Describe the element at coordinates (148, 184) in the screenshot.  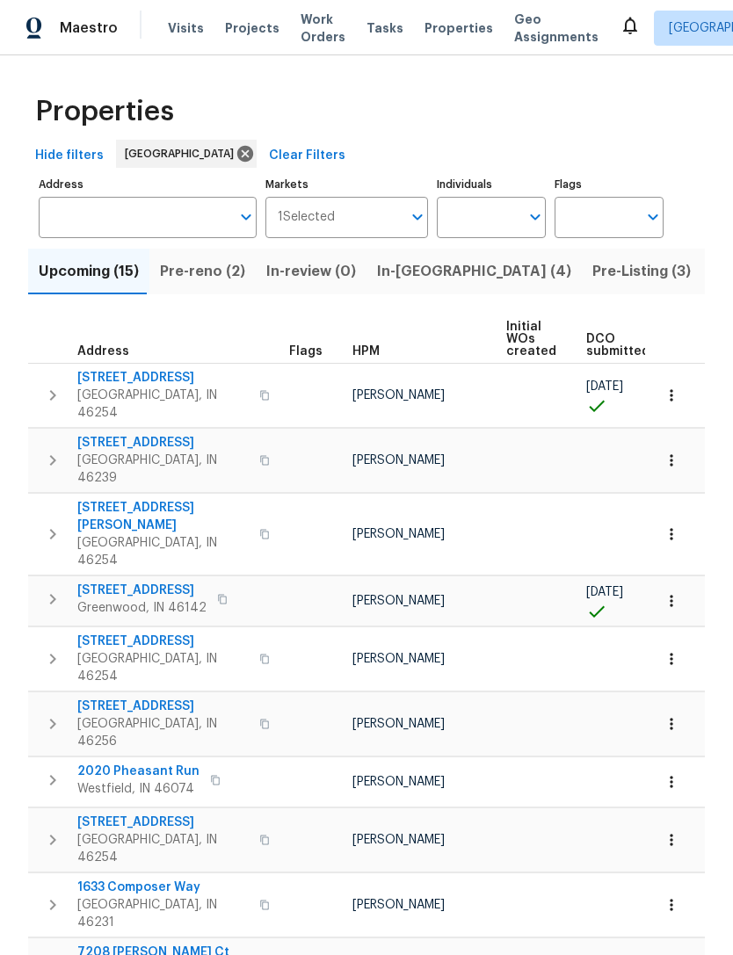
I see `label: Address` at that location.